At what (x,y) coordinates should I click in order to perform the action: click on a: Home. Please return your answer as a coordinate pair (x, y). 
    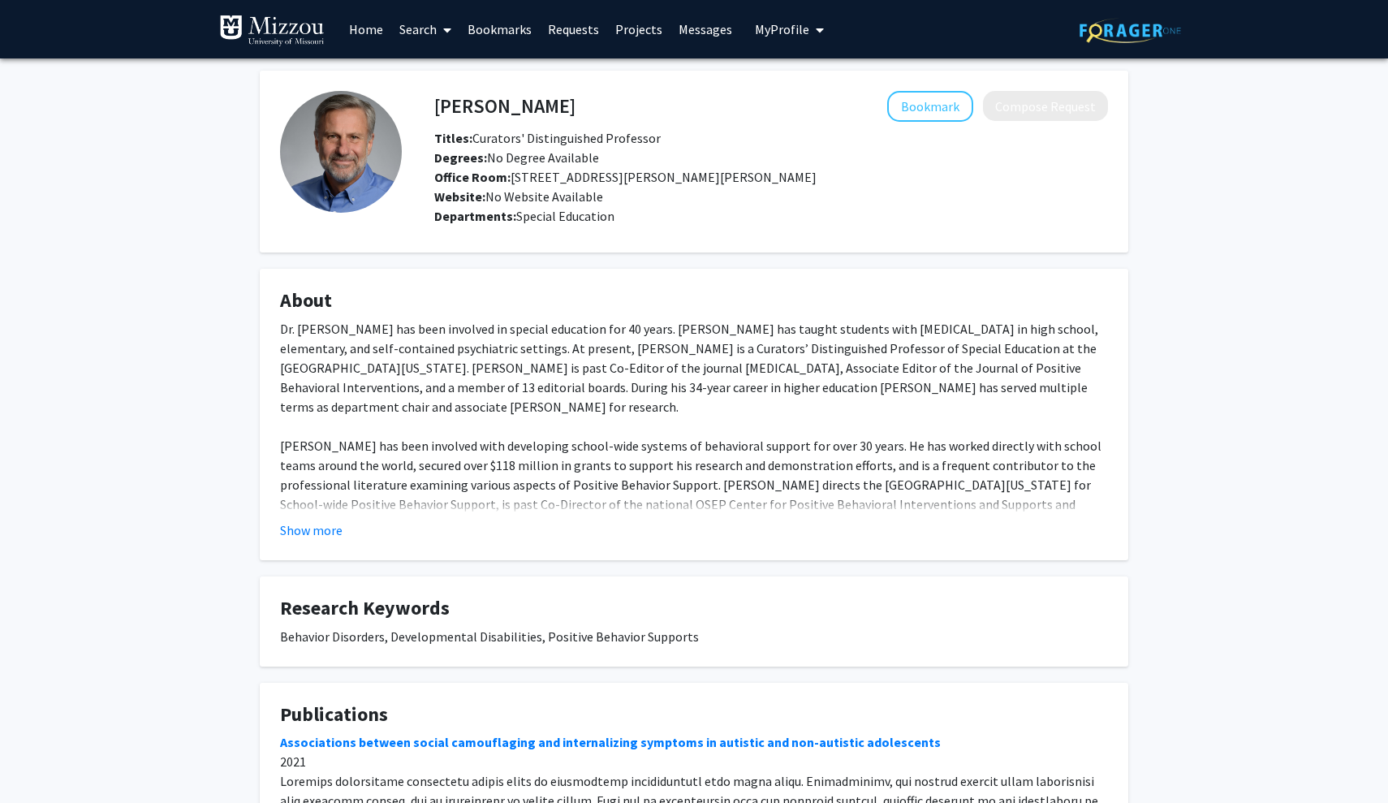
    Looking at the image, I should click on (366, 29).